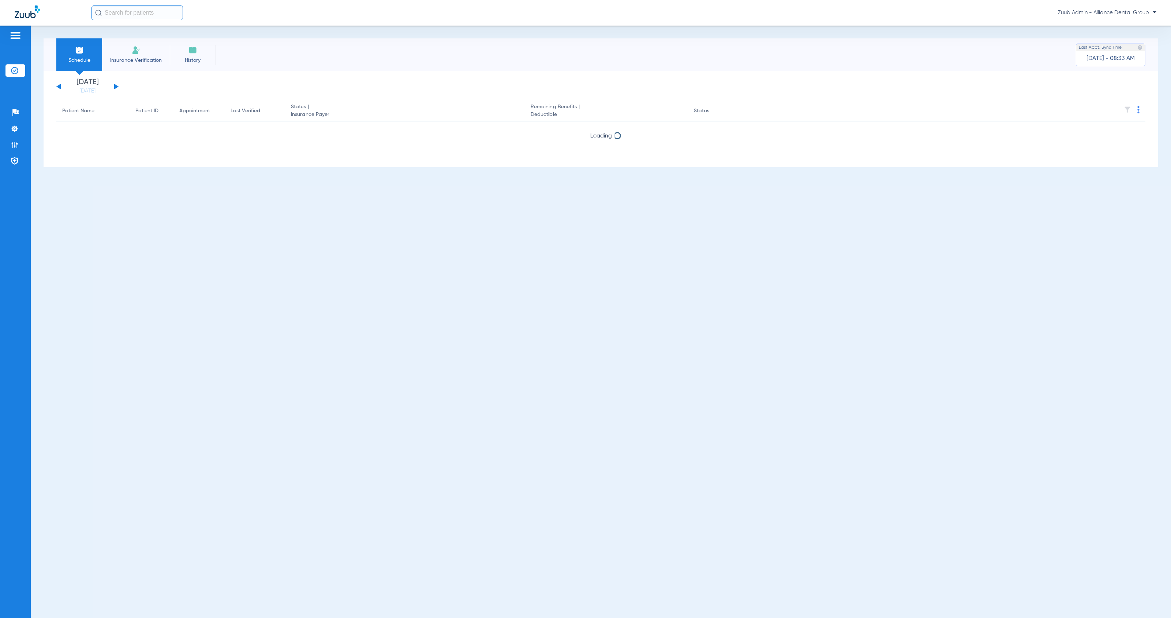 Image resolution: width=1171 pixels, height=618 pixels. Describe the element at coordinates (405, 115) in the screenshot. I see `span: Insurance Payer` at that location.